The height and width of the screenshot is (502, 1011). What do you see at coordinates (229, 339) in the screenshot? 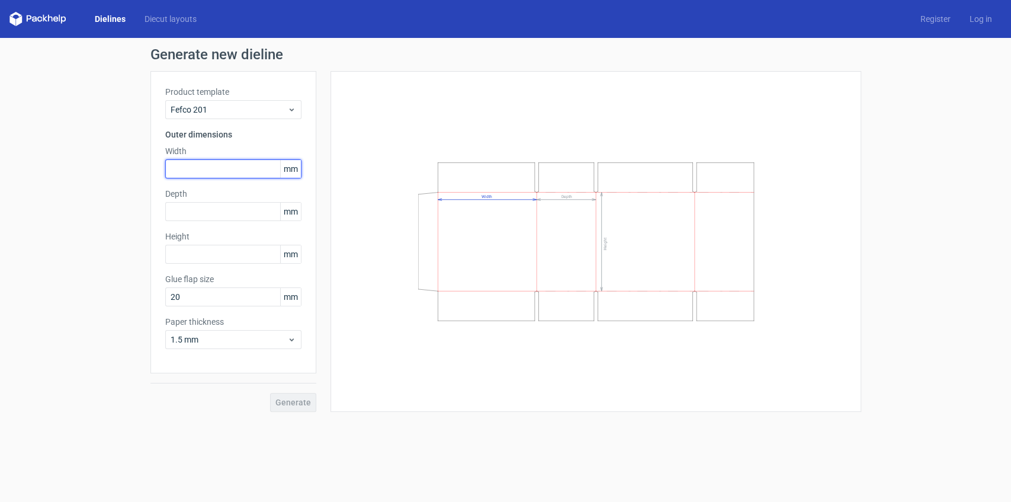
I see `span: 1.5 mm` at bounding box center [229, 339].